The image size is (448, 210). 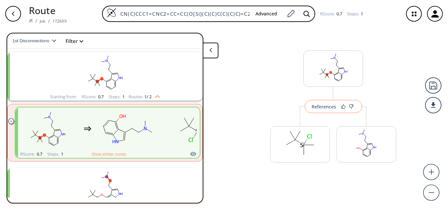 I want to click on button: Show similar routes, so click(x=109, y=154).